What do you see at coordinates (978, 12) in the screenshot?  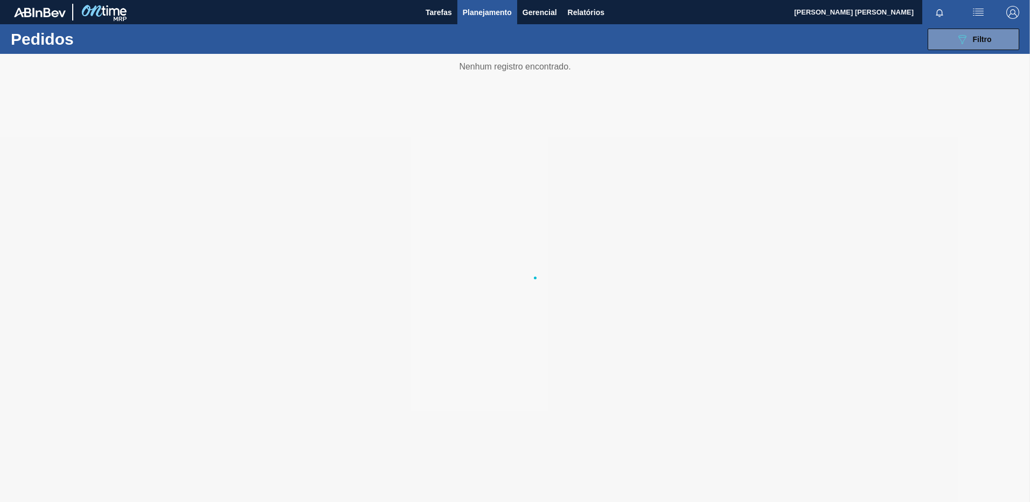 I see `img: userActions` at bounding box center [978, 12].